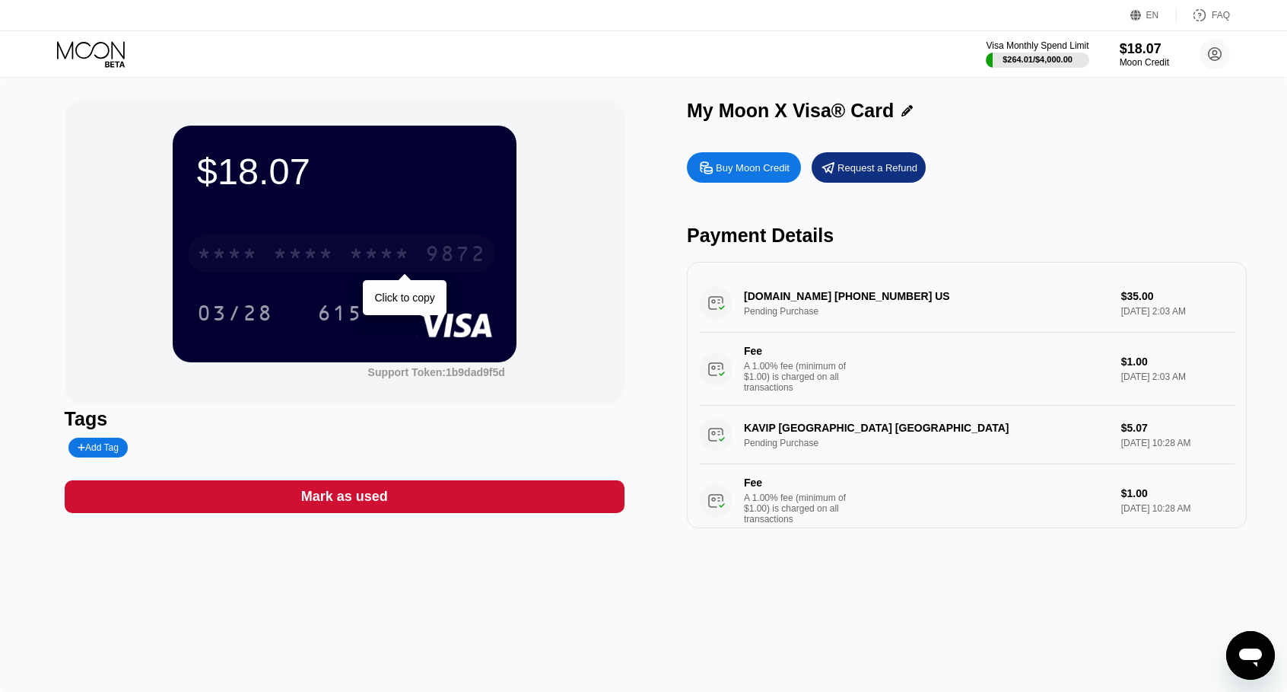 The width and height of the screenshot is (1287, 692). I want to click on div: 9872, so click(456, 256).